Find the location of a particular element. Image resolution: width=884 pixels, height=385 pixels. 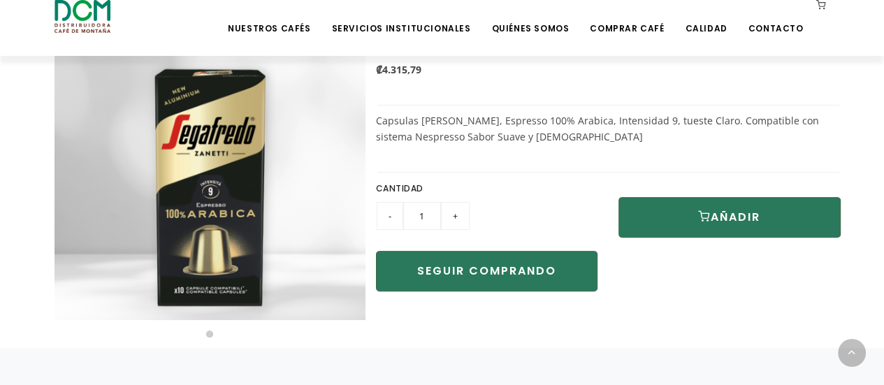

a: Contacto is located at coordinates (776, 17).